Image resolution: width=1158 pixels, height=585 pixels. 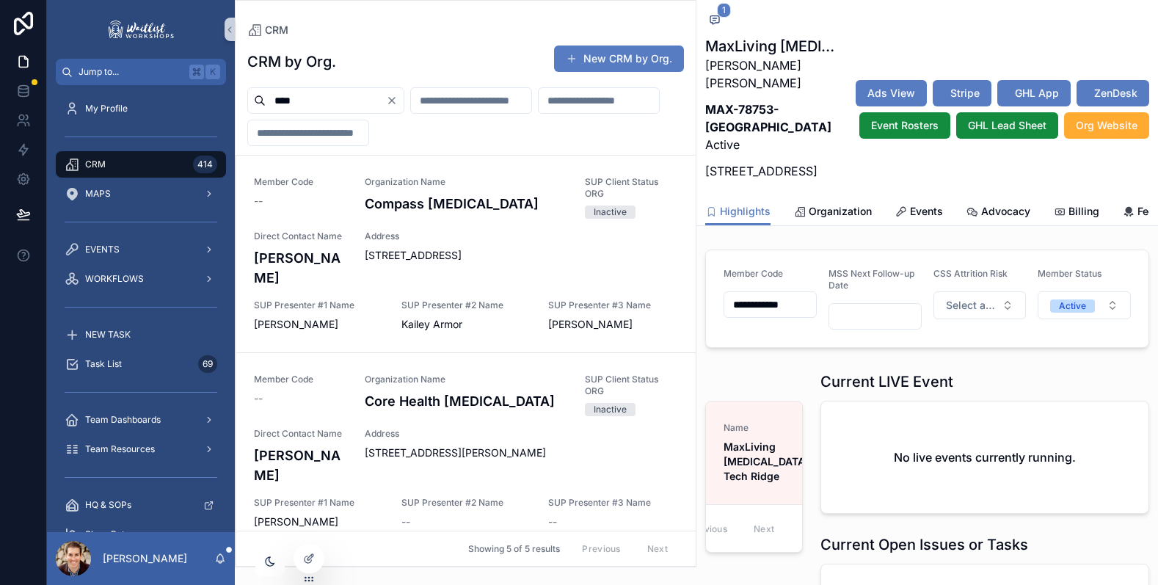 What do you see at coordinates (610, 212) in the screenshot?
I see `div: Inactive` at bounding box center [610, 212].